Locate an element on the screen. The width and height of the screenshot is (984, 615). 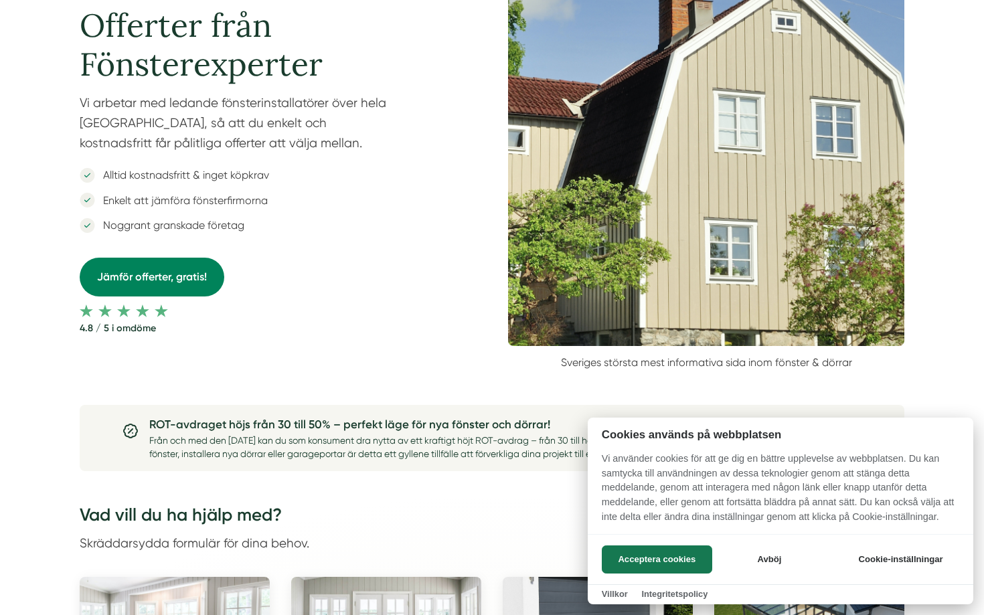
h2: Cookies används på webbplatsen is located at coordinates (780, 434).